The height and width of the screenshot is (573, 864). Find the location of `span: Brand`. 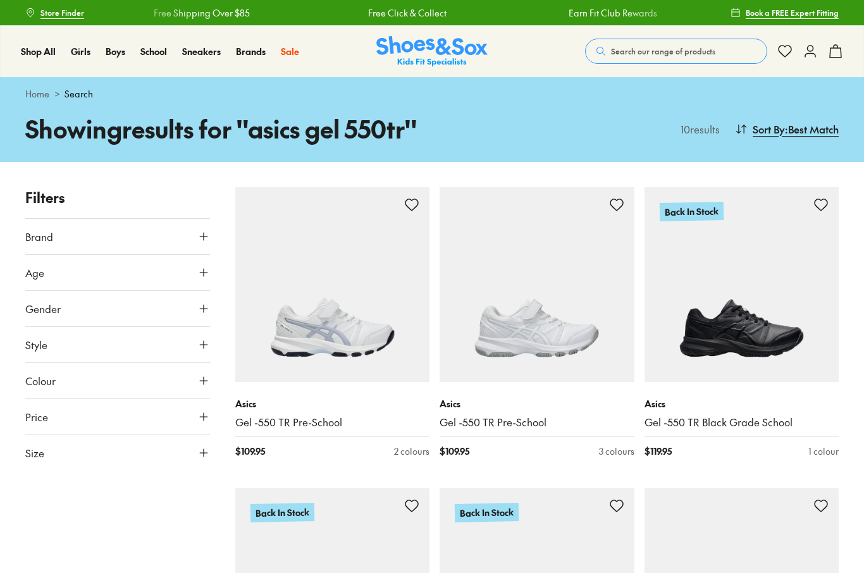

span: Brand is located at coordinates (39, 237).